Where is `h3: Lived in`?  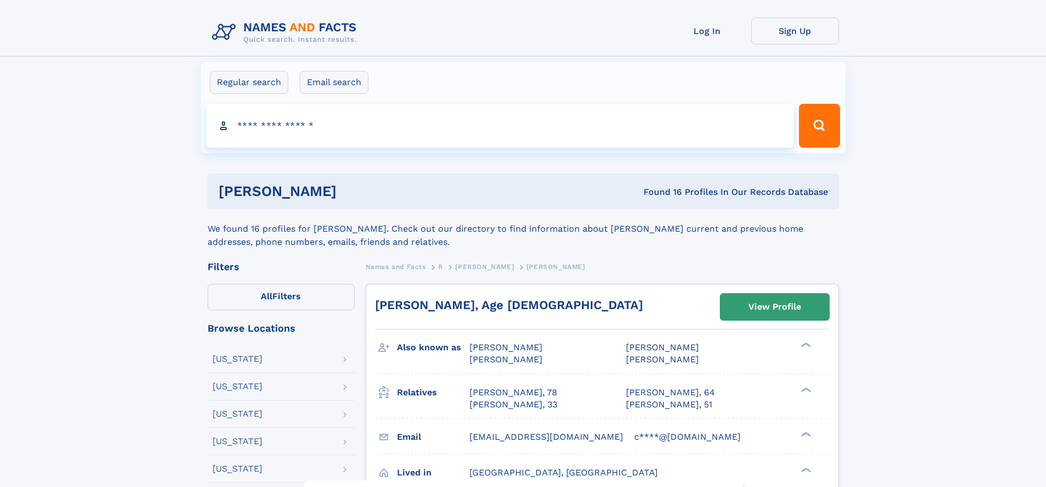
h3: Lived in is located at coordinates (433, 473).